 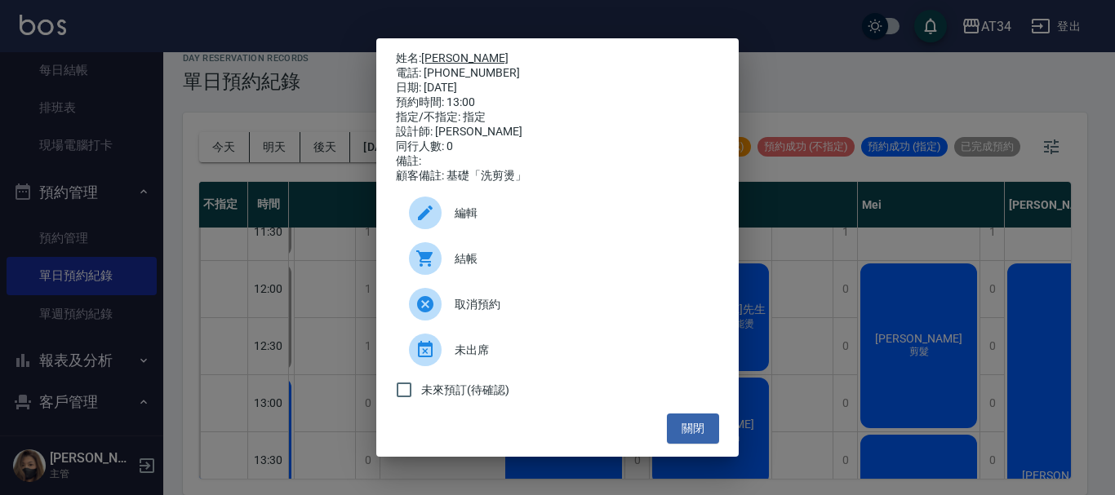 What do you see at coordinates (580, 259) in the screenshot?
I see `span: 結帳` at bounding box center [580, 259].